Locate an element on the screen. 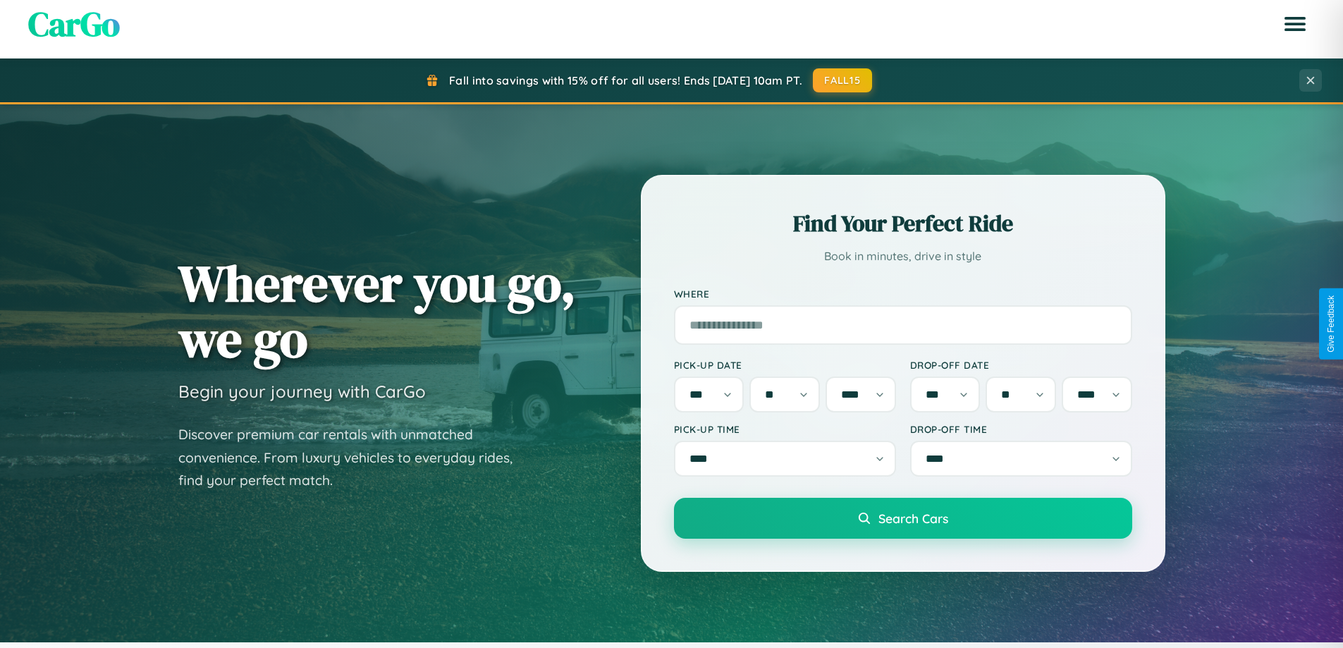  label: Pick-up Date is located at coordinates (785, 364).